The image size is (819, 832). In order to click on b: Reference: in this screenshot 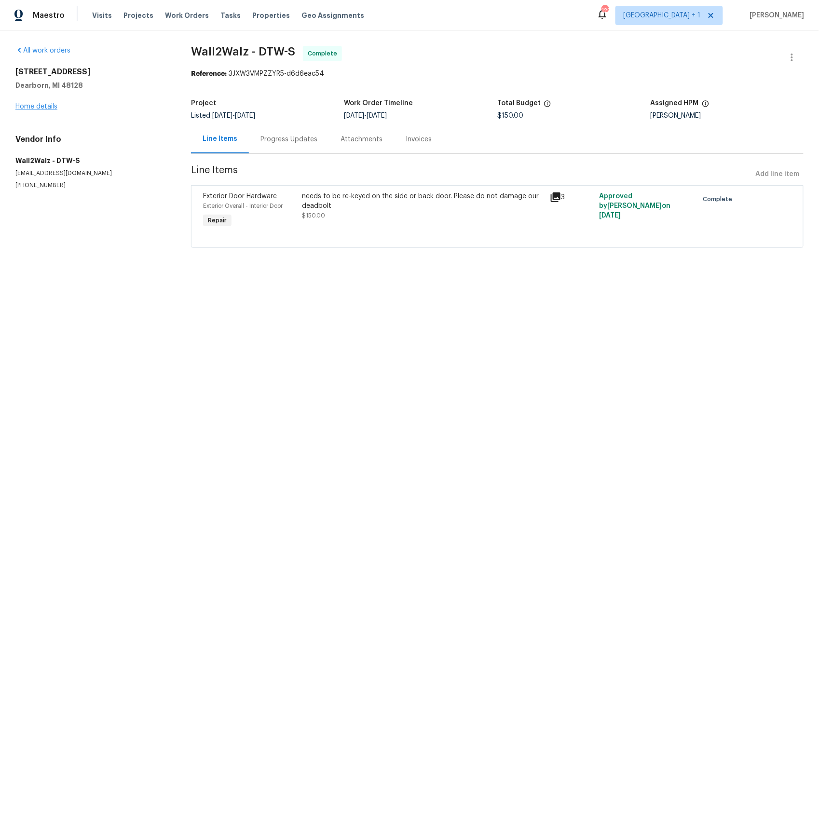, I will do `click(209, 74)`.